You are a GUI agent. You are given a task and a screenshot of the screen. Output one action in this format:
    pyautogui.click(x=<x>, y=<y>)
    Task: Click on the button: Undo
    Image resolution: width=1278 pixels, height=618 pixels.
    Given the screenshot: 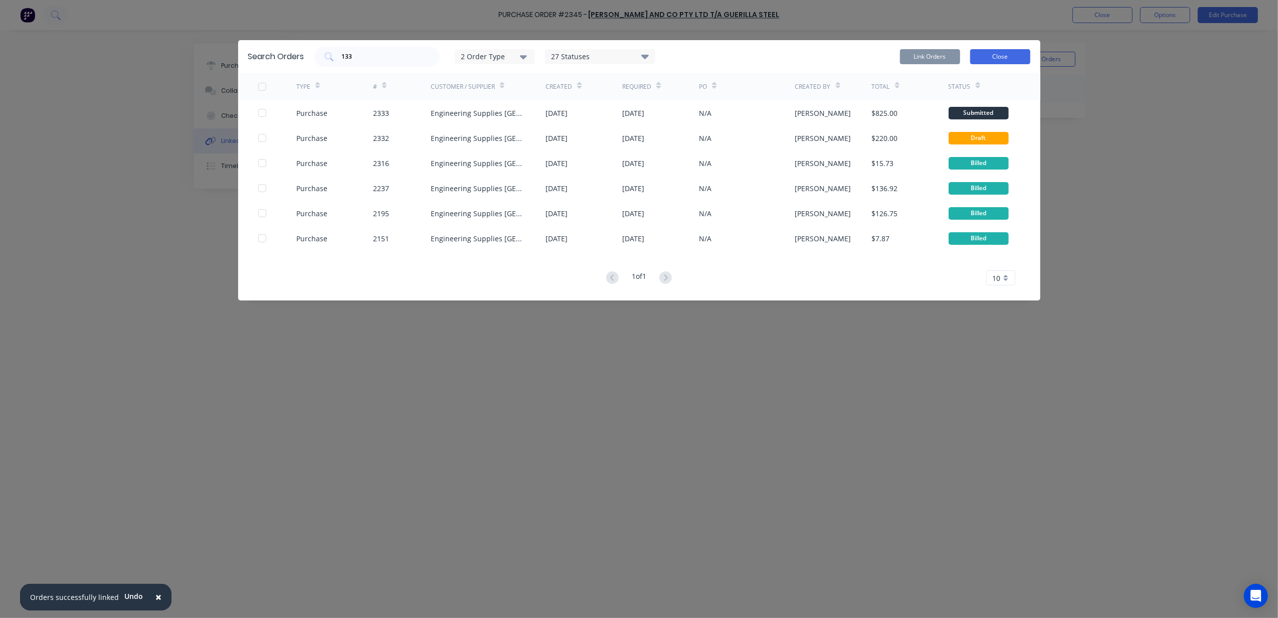 What is the action you would take?
    pyautogui.click(x=133, y=596)
    